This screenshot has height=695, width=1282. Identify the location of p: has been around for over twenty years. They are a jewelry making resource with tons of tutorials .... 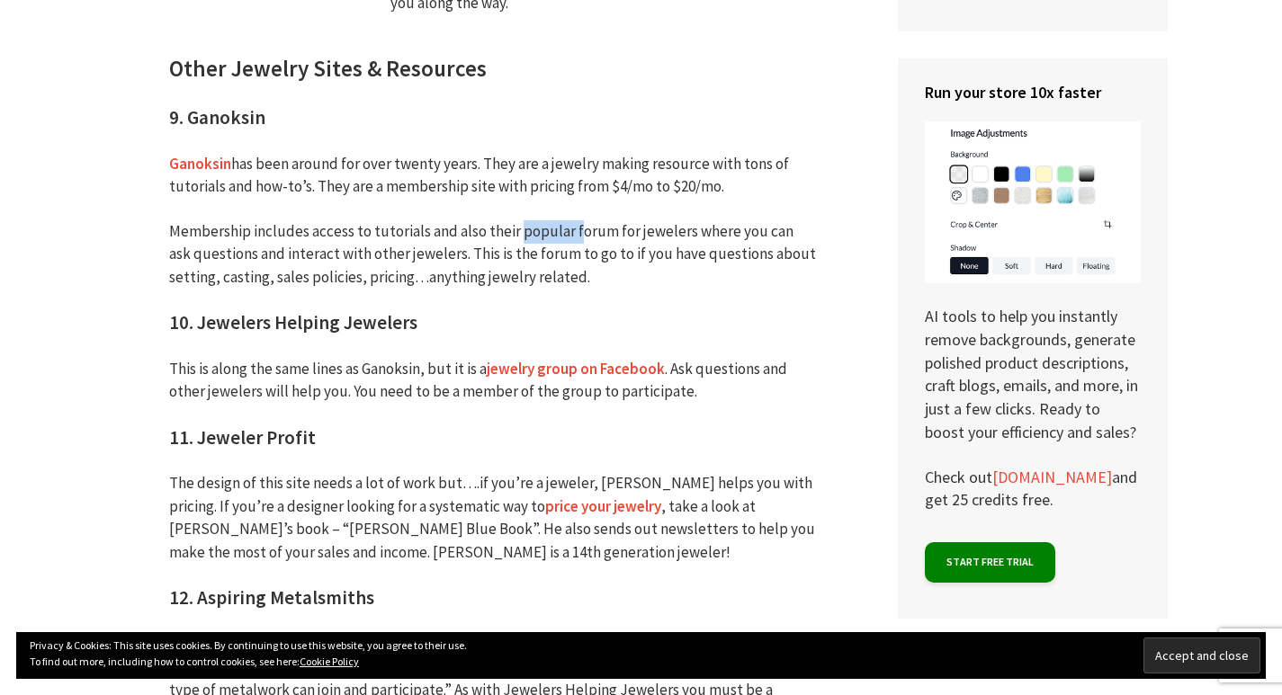
(493, 175).